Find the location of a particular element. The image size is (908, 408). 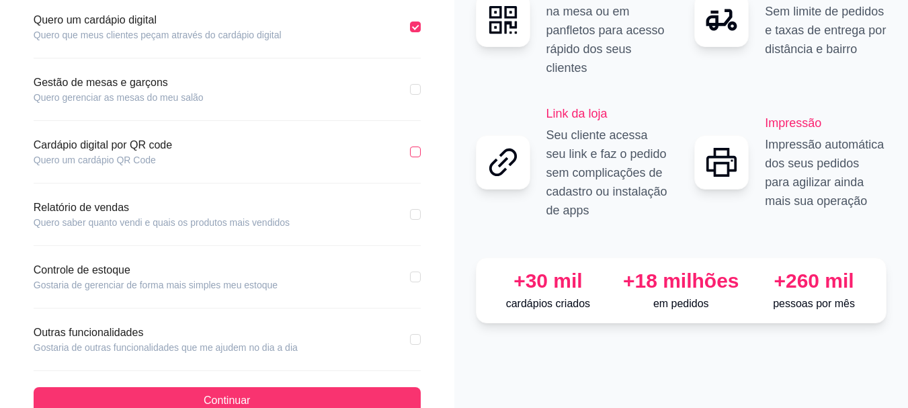

article: Cardápio digital por QR code is located at coordinates (103, 145).